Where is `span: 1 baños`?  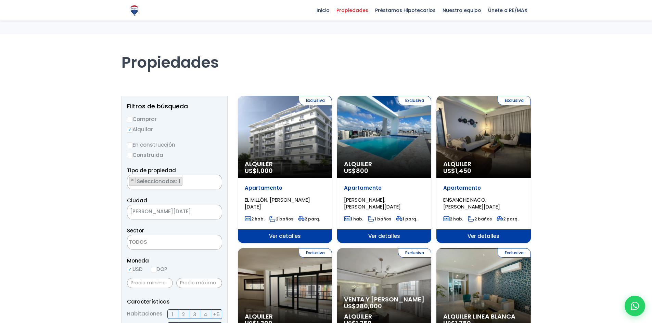 span: 1 baños is located at coordinates (380, 219).